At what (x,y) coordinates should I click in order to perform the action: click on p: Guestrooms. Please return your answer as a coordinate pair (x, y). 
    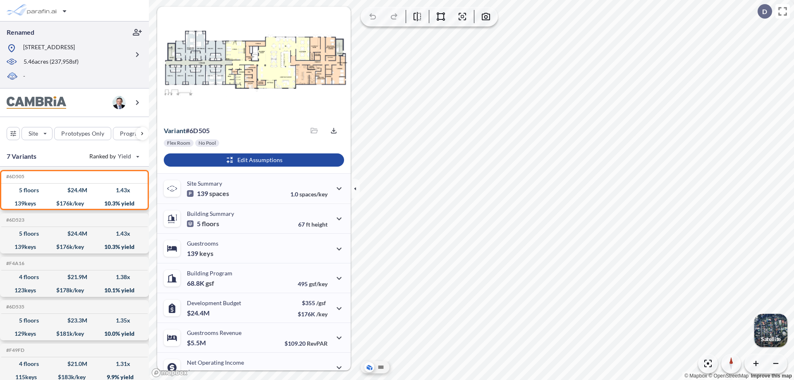
    Looking at the image, I should click on (203, 243).